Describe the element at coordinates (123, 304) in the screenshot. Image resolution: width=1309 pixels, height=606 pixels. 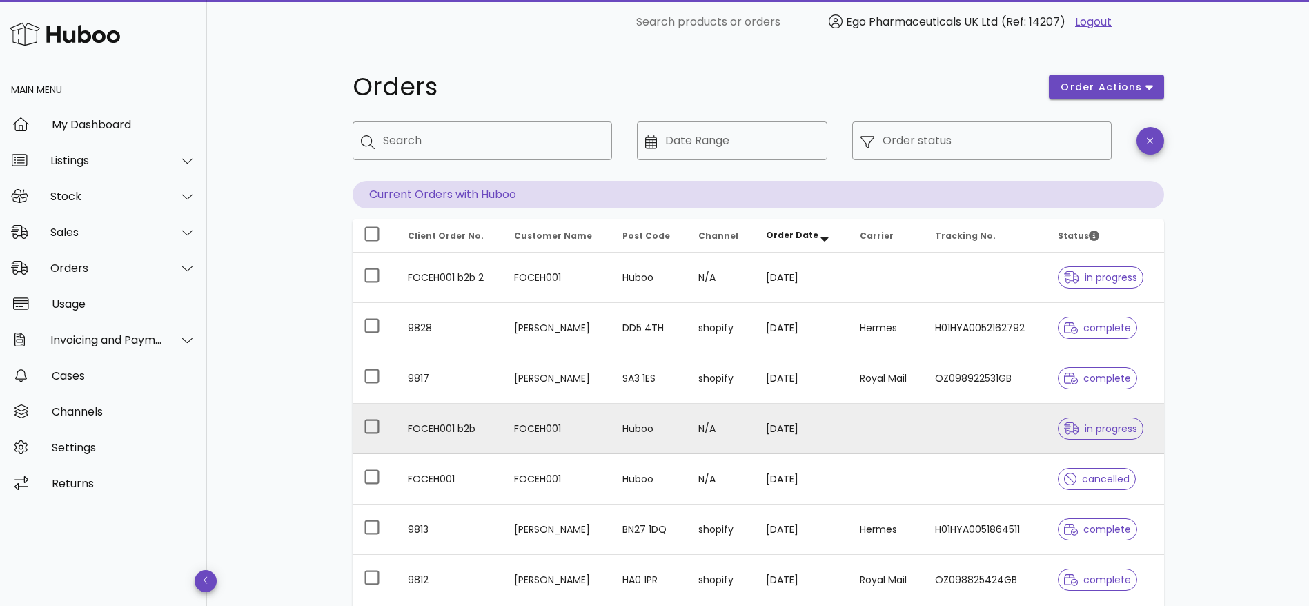
I see `div: Usage` at that location.